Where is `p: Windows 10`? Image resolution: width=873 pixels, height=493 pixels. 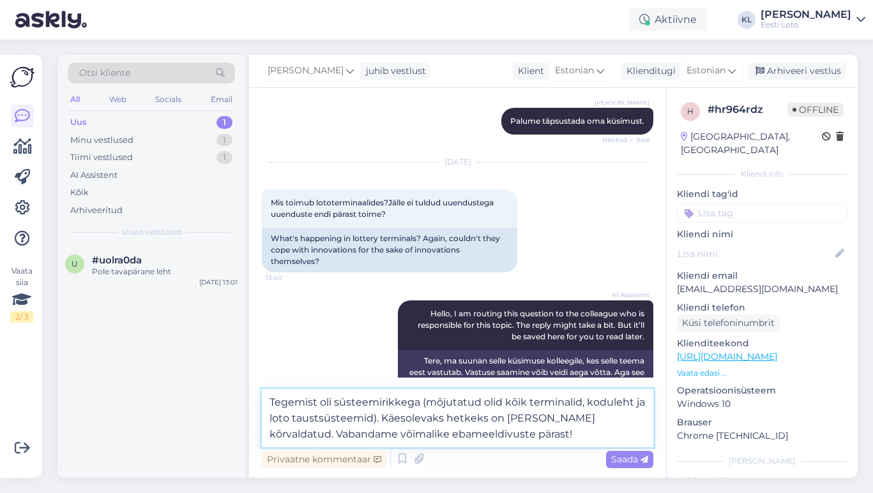 p: Windows 10 is located at coordinates (761, 404).